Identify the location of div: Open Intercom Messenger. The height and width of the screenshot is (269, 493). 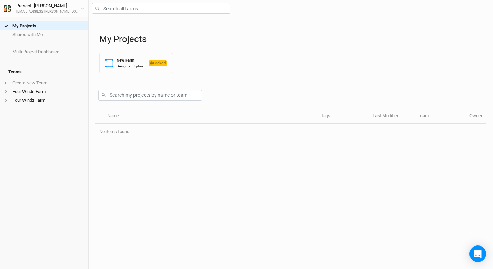
(478, 254).